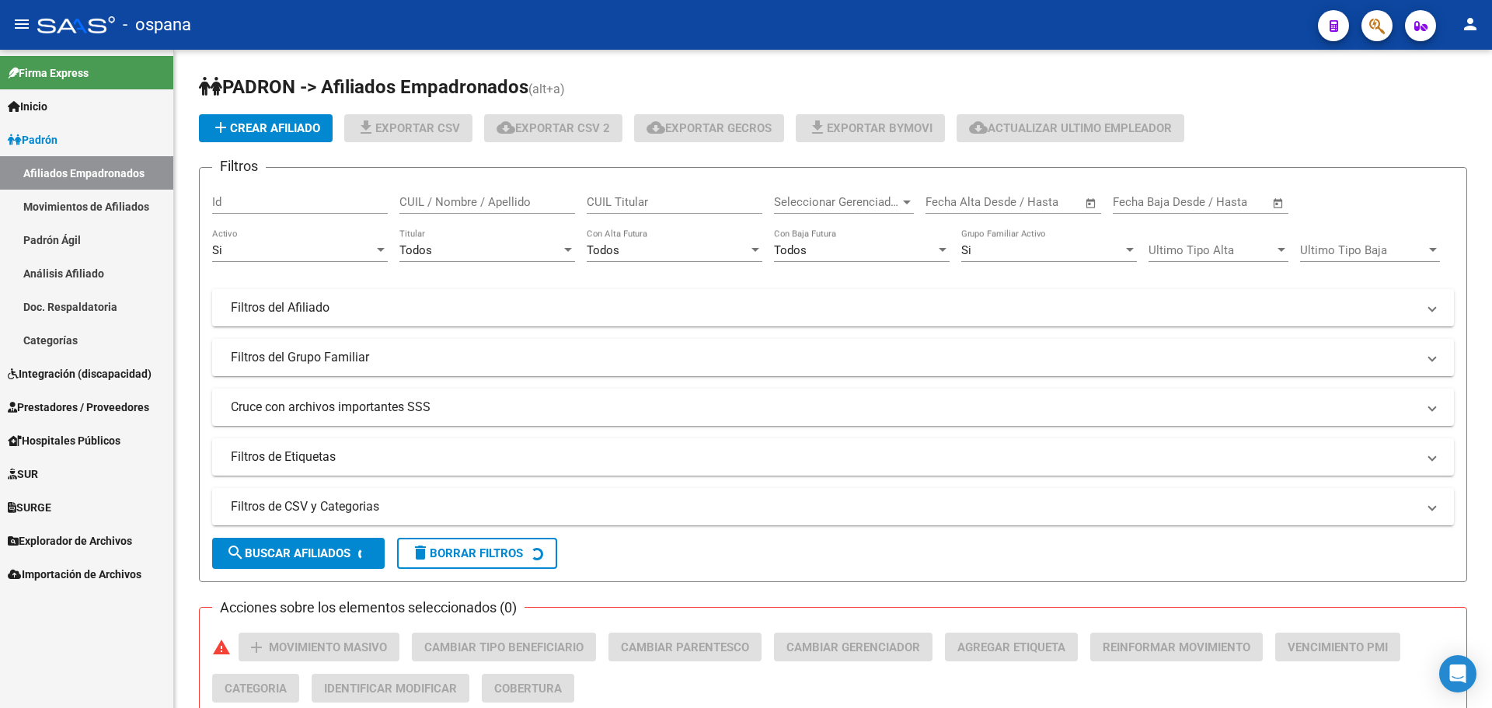 The height and width of the screenshot is (708, 1492). Describe the element at coordinates (833, 308) in the screenshot. I see `mat-expansion-panel-header: Filtros del Afiliado` at that location.